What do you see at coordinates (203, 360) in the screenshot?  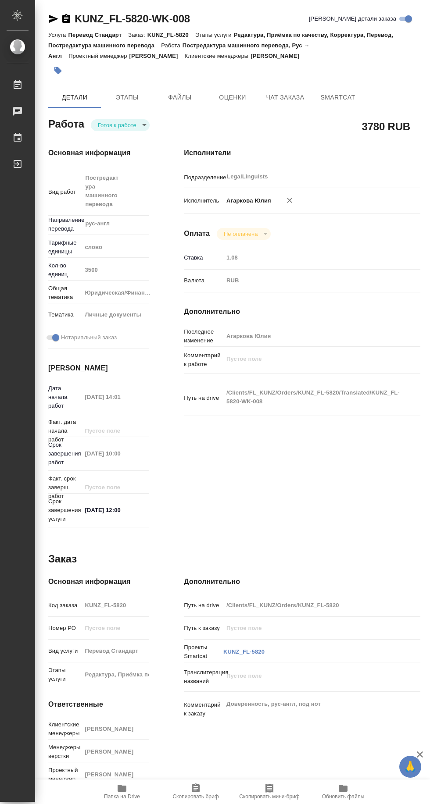 I see `p: Комментарий к работе` at bounding box center [203, 360].